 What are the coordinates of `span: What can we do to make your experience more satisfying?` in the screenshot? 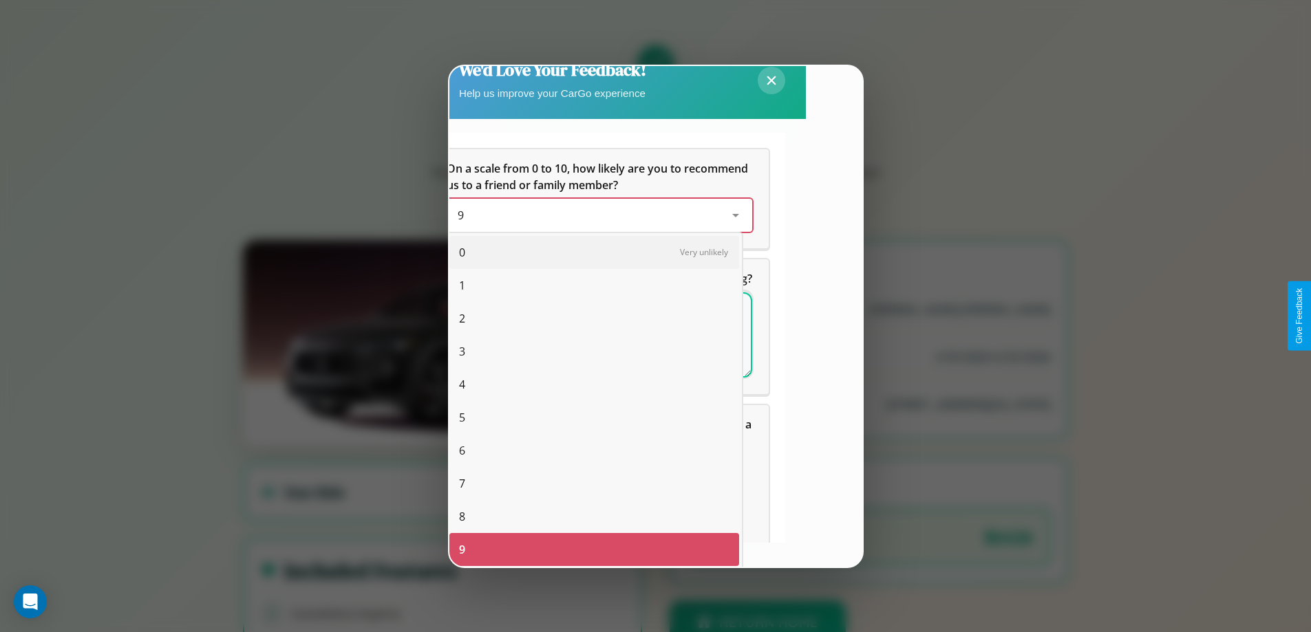 It's located at (599, 279).